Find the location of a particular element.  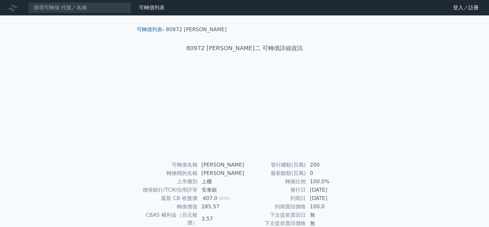

td: 最新餘額(百萬) is located at coordinates (275, 173).